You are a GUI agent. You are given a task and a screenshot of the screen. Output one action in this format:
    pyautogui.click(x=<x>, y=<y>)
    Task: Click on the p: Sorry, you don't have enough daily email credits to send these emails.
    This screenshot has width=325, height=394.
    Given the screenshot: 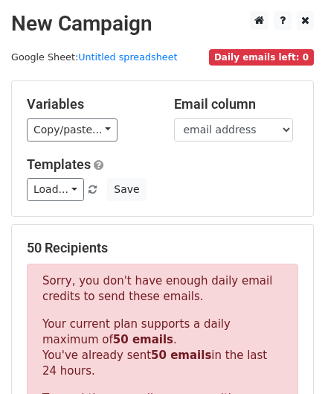 What is the action you would take?
    pyautogui.click(x=162, y=289)
    